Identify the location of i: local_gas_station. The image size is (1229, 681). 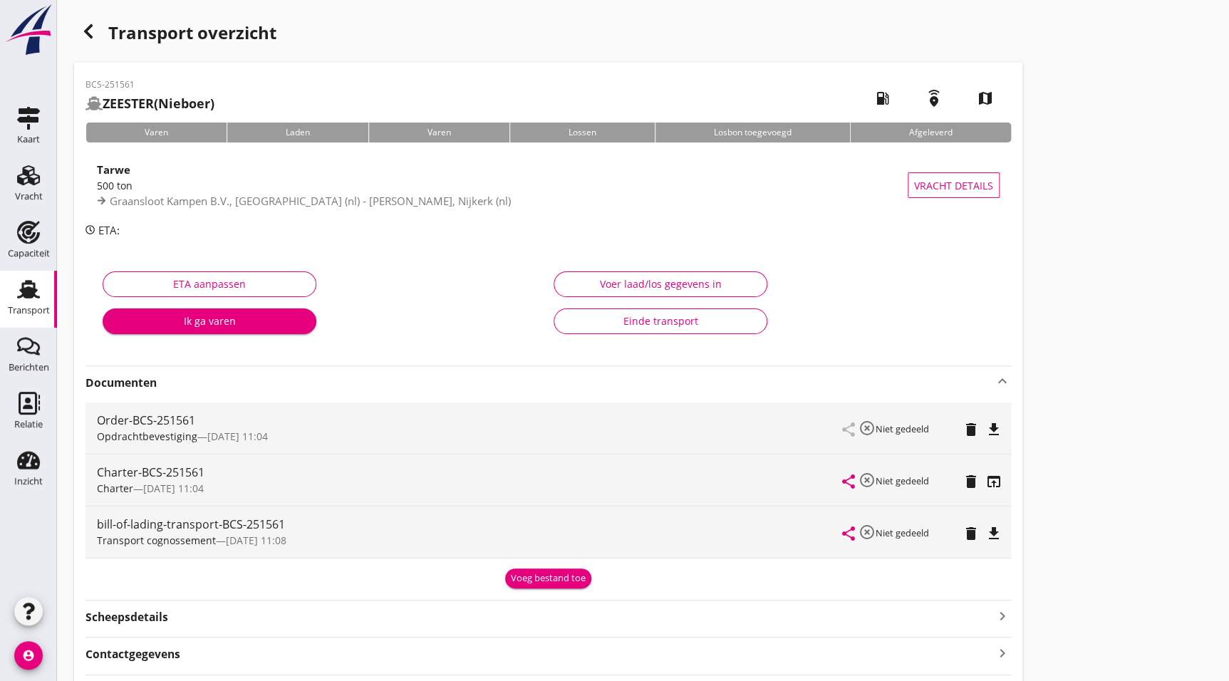
(882, 98).